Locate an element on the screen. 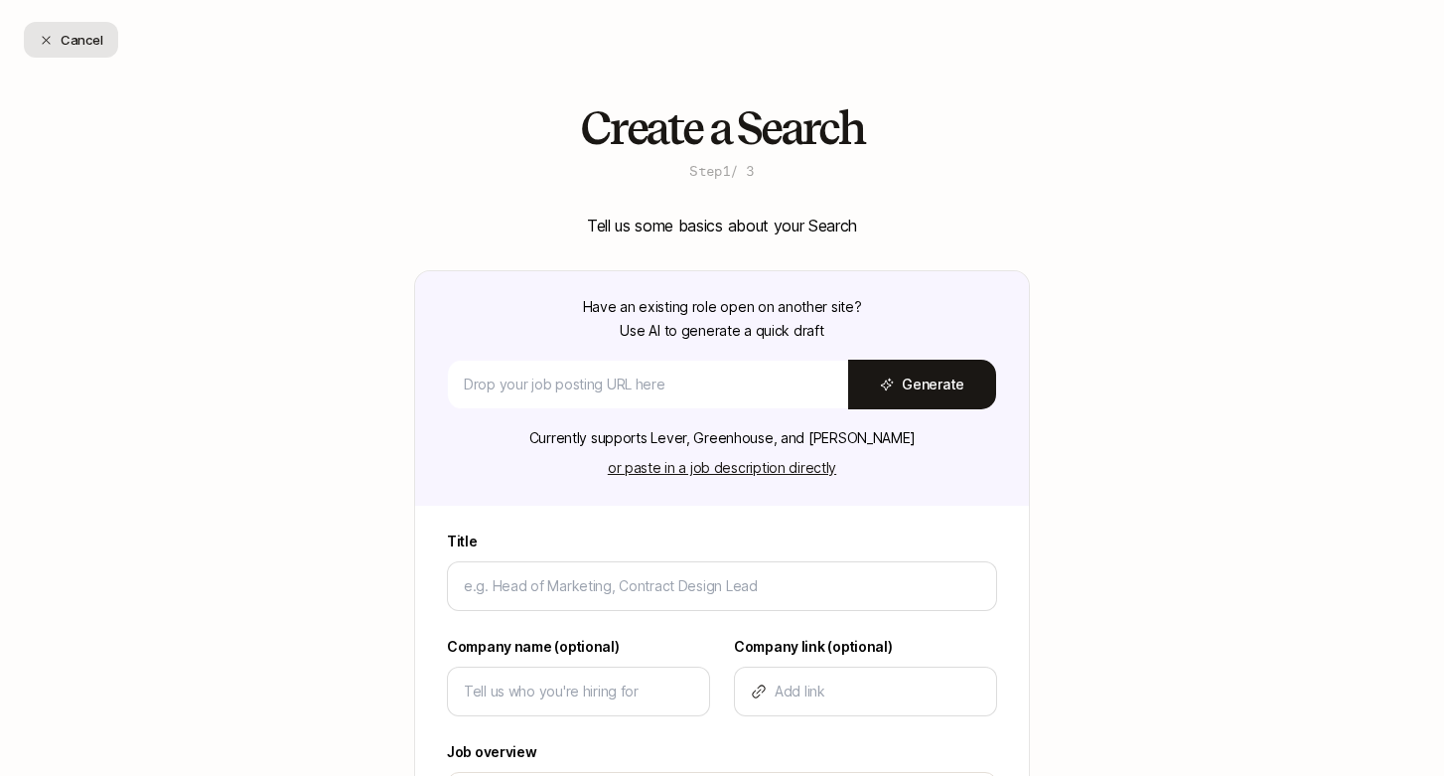  p: Have an existing role open on another site? Use AI to generate a quick draft is located at coordinates (722, 319).